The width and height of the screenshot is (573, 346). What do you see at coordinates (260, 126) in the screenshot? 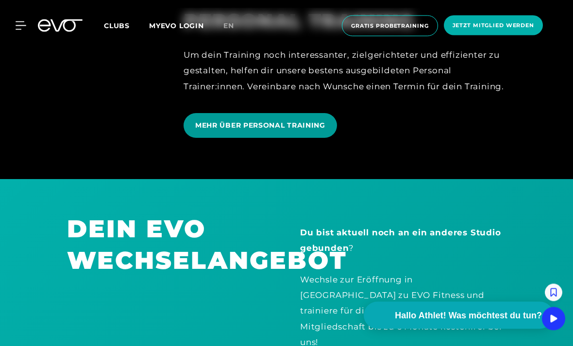
I see `span: MEHR ÜBER PERSONAL TRAINING` at bounding box center [260, 126].